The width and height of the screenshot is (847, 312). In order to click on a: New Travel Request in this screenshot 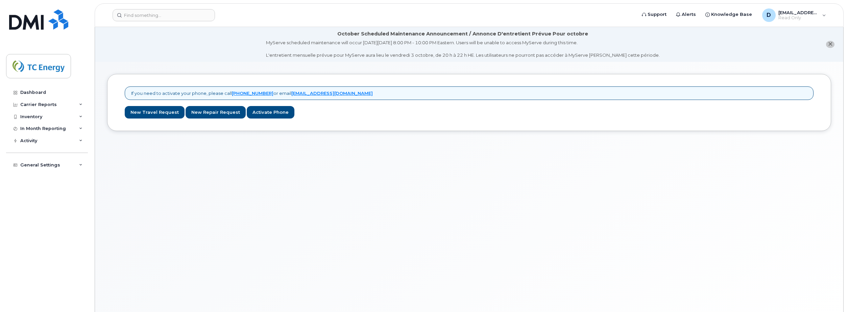, I will do `click(154, 112)`.